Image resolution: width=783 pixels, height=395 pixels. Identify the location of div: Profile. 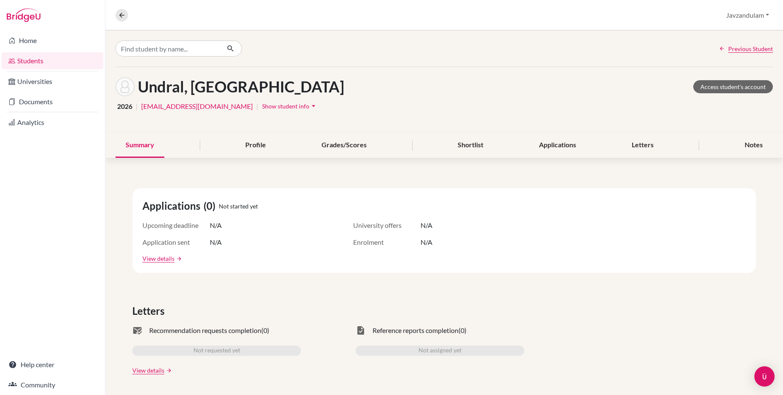
(255, 145).